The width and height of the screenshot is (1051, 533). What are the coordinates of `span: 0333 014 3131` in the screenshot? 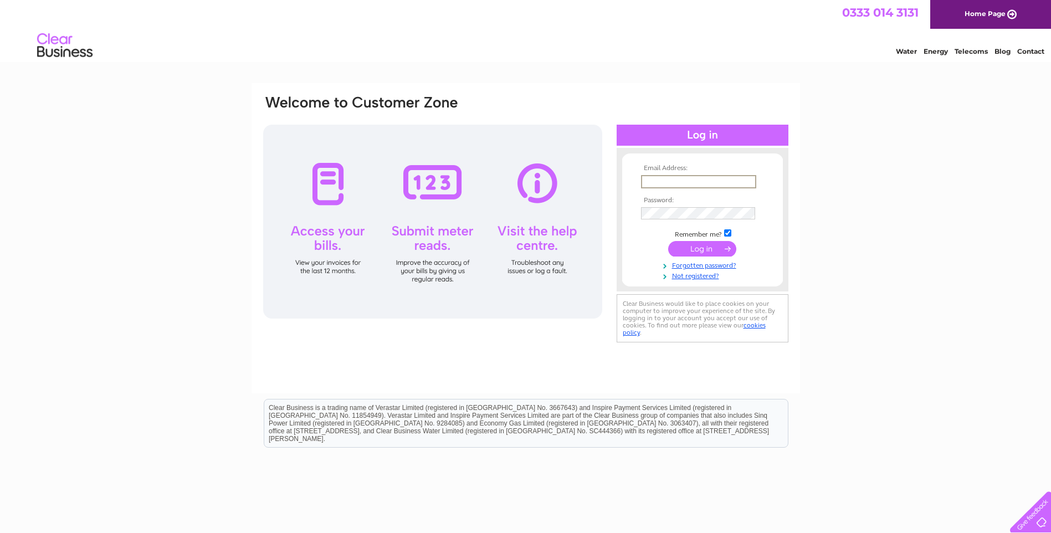 It's located at (880, 12).